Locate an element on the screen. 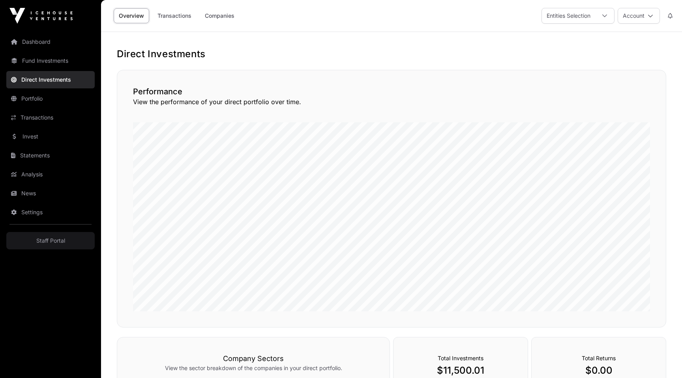 This screenshot has width=682, height=378. span: Total Returns is located at coordinates (598, 358).